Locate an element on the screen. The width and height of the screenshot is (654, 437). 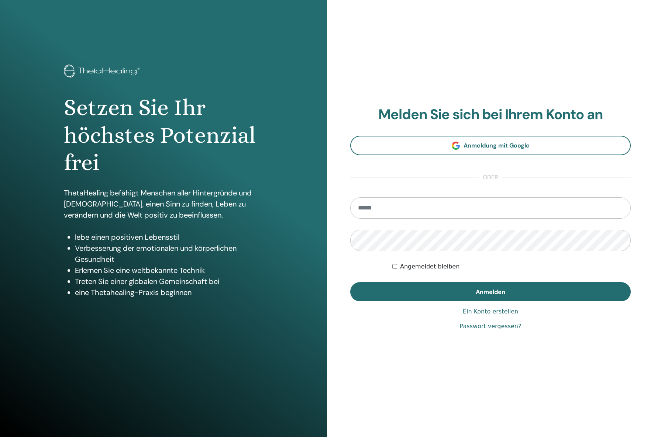
li: Treten Sie einer globalen Gemeinschaft bei is located at coordinates (169, 282).